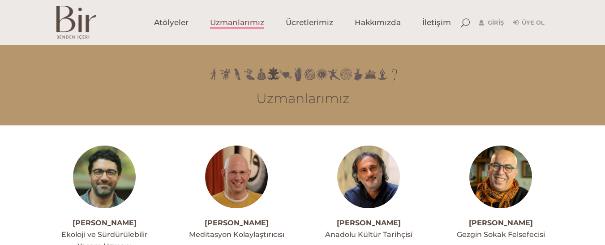 The width and height of the screenshot is (605, 245). Describe the element at coordinates (491, 23) in the screenshot. I see `a: Giriş` at that location.